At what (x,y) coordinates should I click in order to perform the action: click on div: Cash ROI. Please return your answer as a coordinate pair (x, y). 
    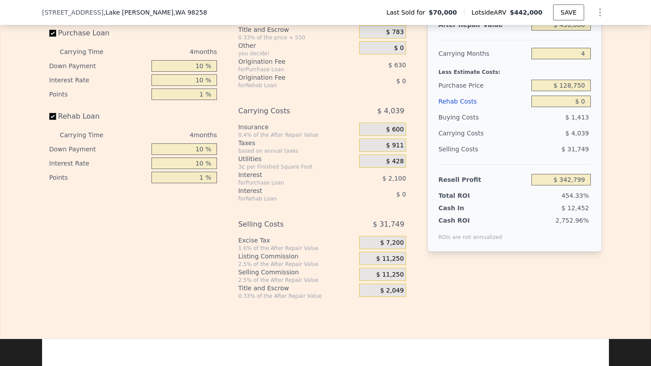
    Looking at the image, I should click on (470, 221).